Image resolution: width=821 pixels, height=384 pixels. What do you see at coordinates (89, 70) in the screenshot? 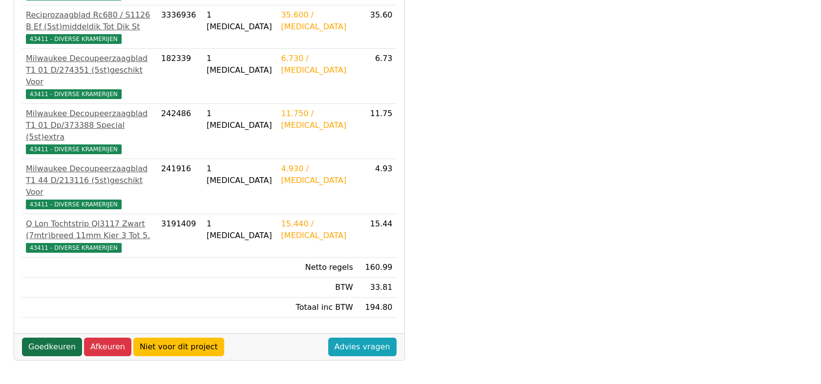
I see `div: Milwaukee Decoupeerzaagblad T1 01 D/274351 (5st)geschikt Voor` at bounding box center [89, 70].